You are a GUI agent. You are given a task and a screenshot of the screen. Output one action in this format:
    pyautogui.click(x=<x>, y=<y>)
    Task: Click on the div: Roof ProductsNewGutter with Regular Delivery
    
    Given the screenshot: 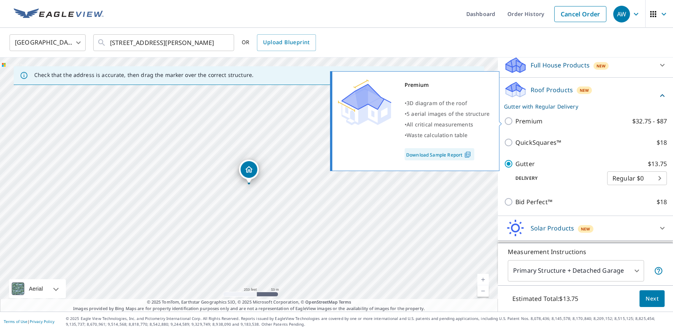 What is the action you would take?
    pyautogui.click(x=586, y=96)
    